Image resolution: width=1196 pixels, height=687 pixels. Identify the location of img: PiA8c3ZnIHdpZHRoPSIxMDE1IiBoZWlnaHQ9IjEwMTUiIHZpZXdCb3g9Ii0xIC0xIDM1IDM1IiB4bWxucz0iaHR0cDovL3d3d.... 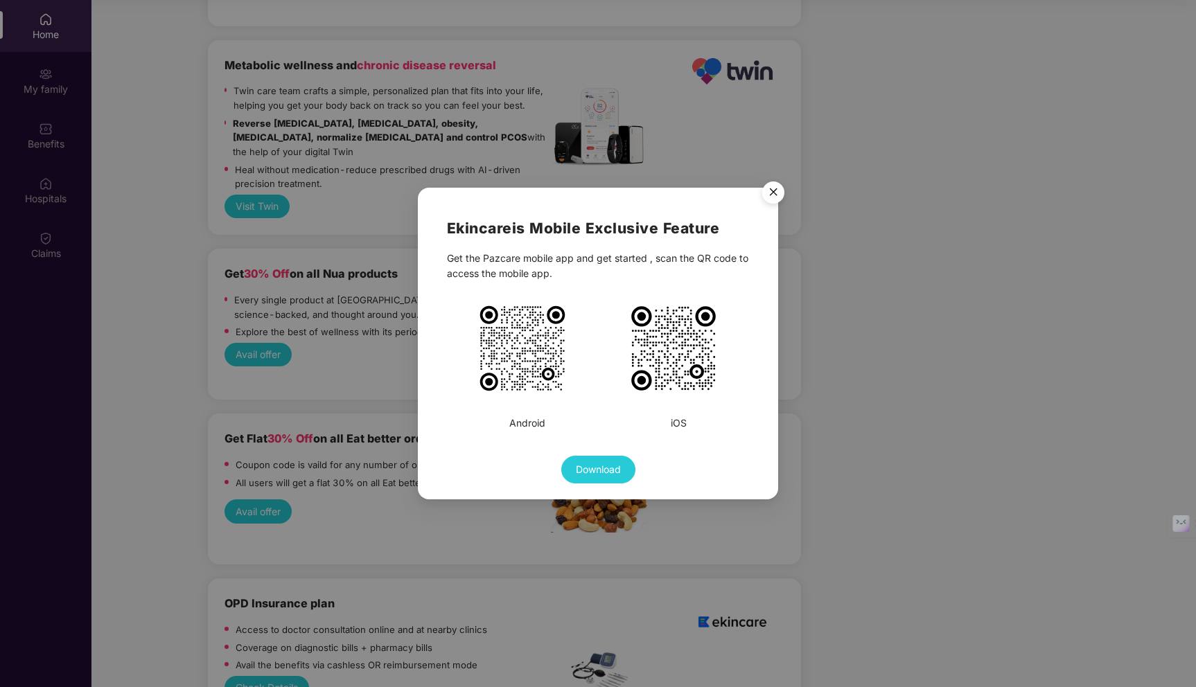
(522, 348).